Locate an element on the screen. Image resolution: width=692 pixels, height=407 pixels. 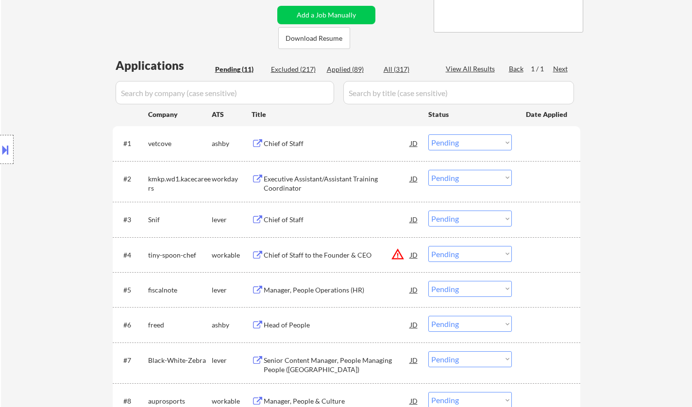
div: 1 / 1 is located at coordinates (542, 69).